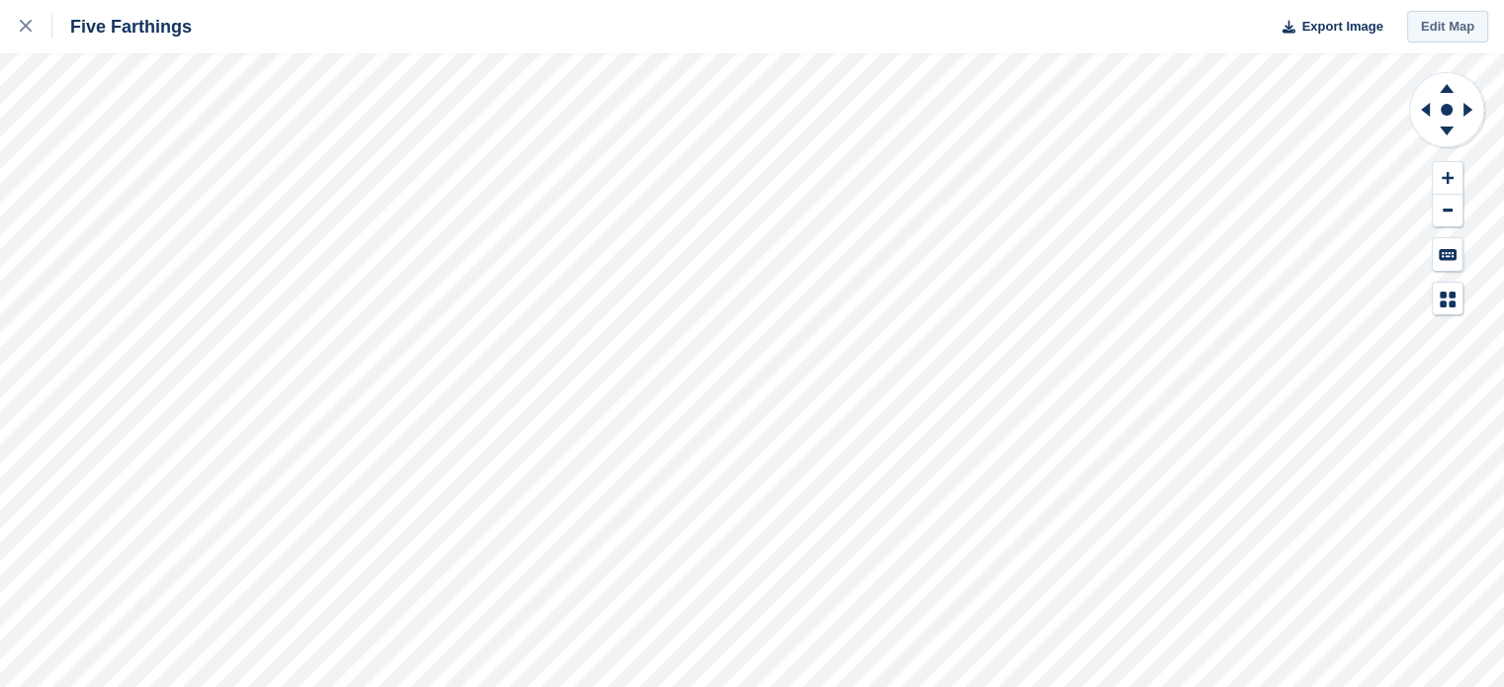  I want to click on div: Five Farthings, so click(122, 27).